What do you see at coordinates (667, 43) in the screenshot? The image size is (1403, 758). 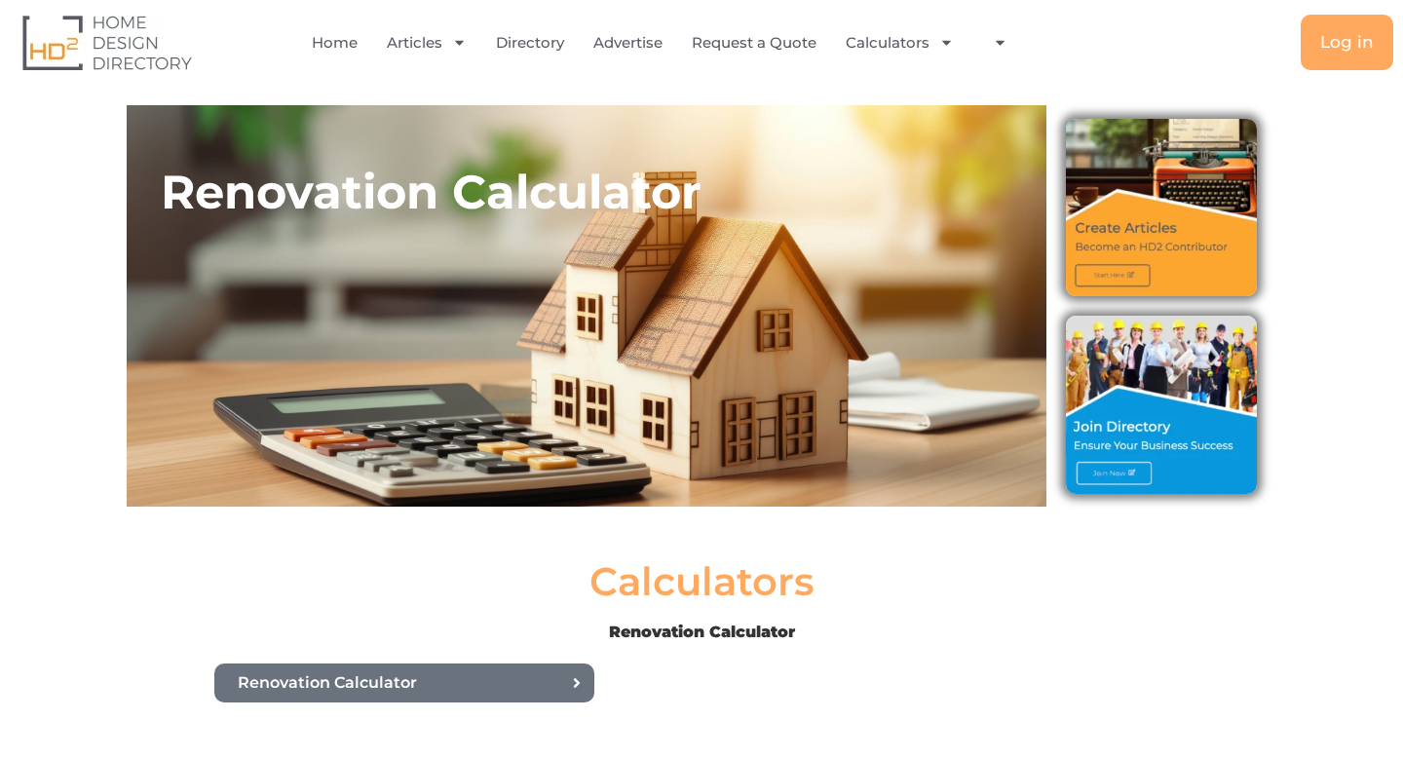 I see `nav: Menu` at bounding box center [667, 43].